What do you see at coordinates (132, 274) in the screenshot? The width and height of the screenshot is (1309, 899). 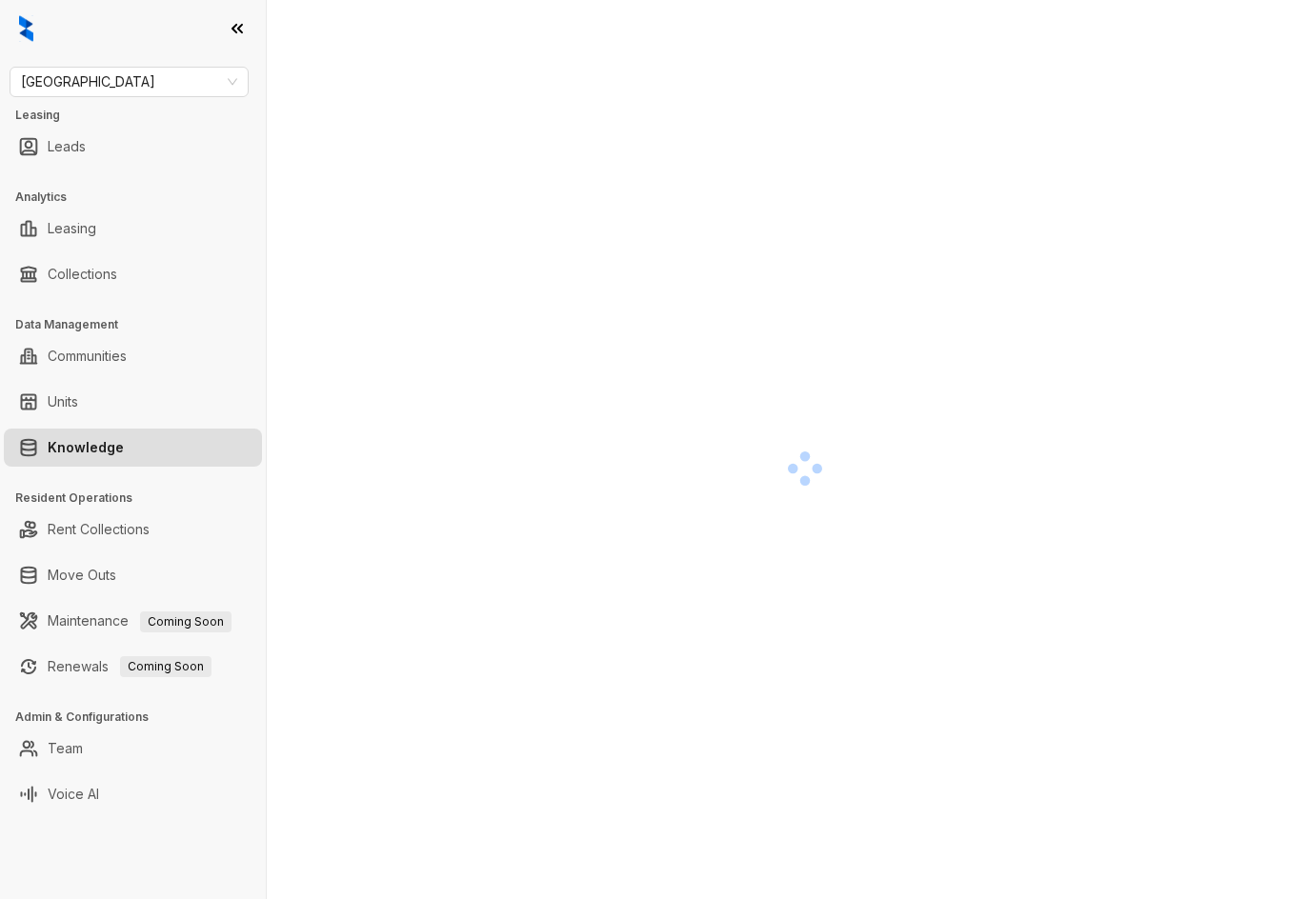 I see `li: Collections` at bounding box center [132, 274].